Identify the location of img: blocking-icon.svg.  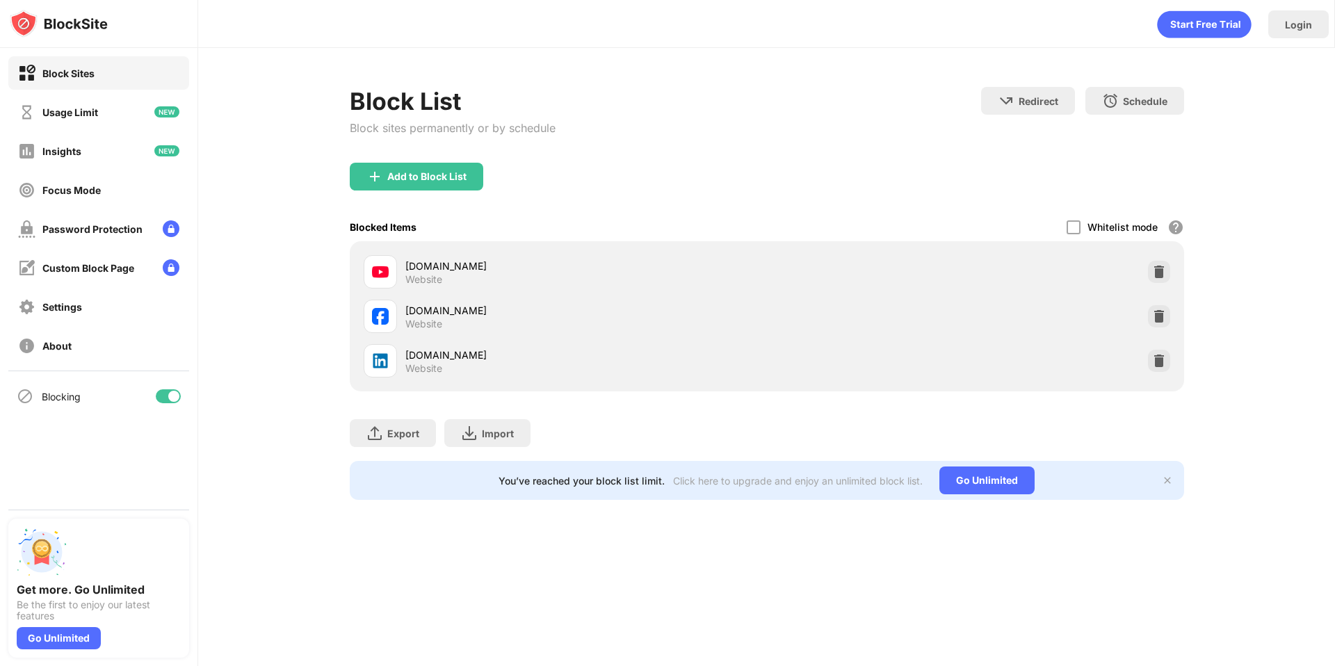
(25, 396).